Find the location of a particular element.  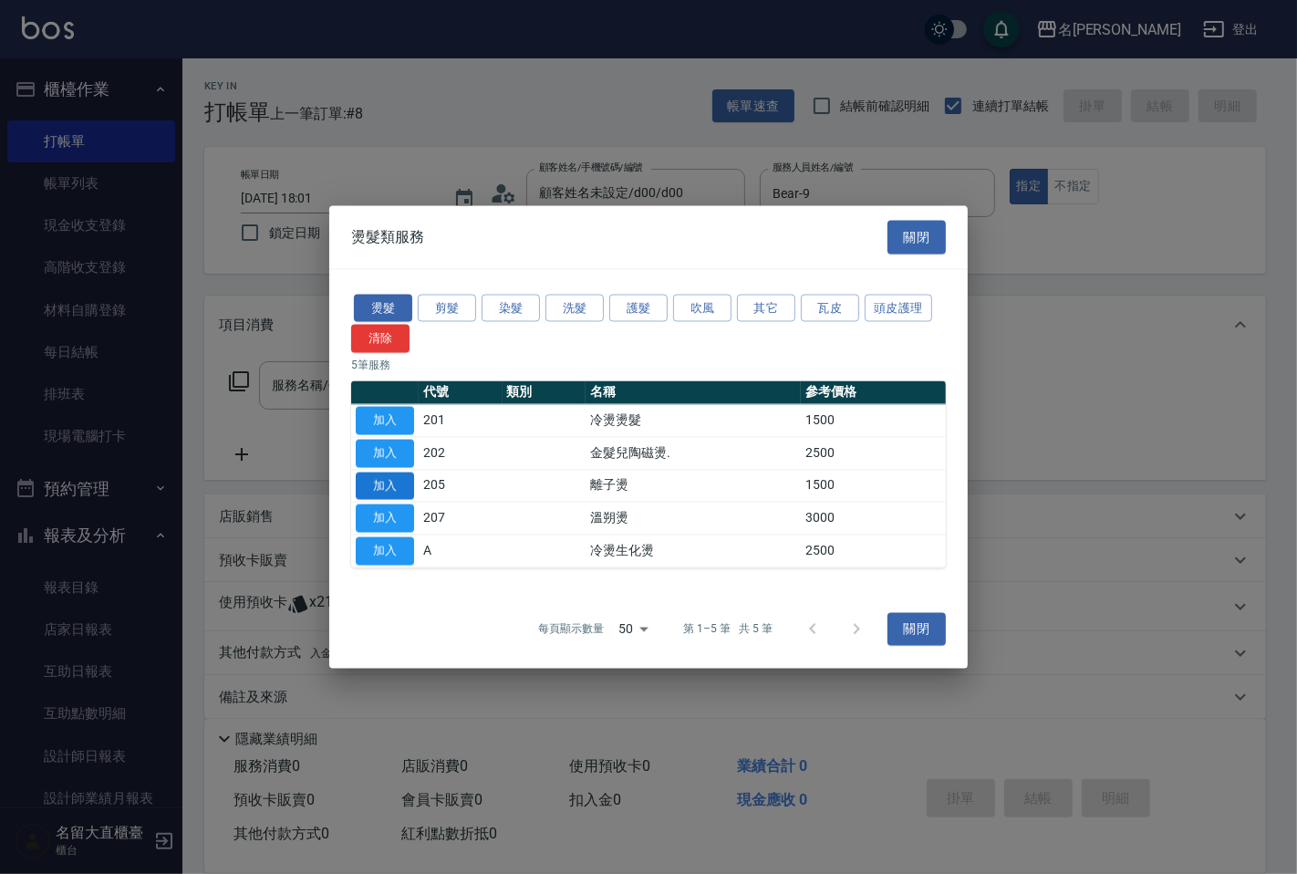

p: 第 1–5 筆 共 5 筆 is located at coordinates (728, 628).